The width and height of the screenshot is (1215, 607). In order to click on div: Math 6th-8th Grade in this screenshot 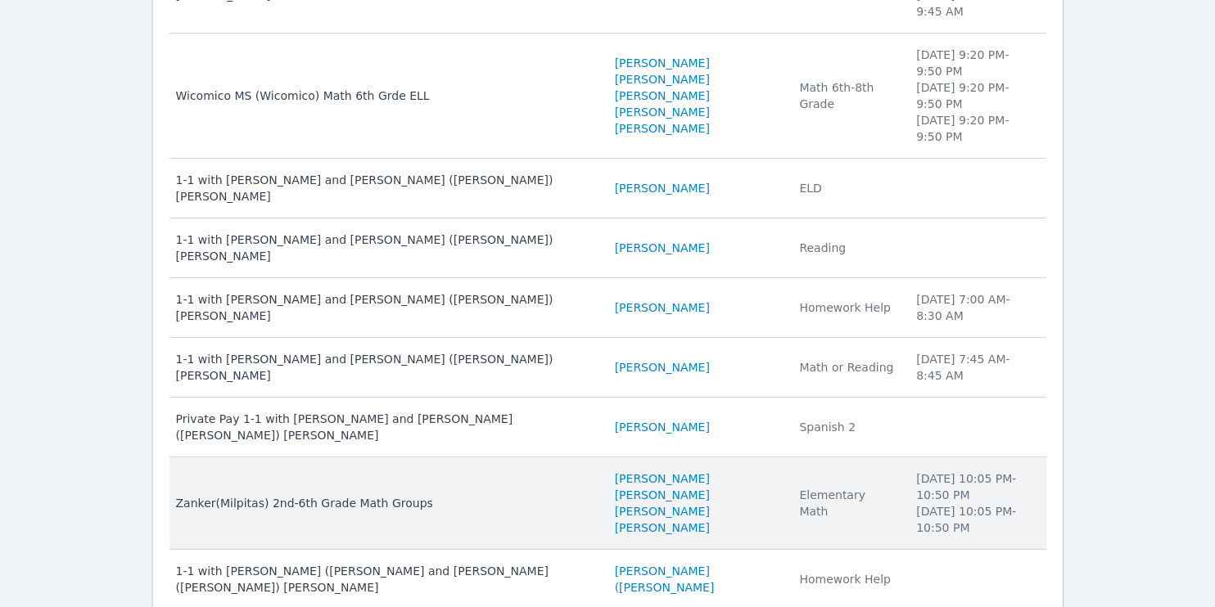, I will do `click(847, 96)`.